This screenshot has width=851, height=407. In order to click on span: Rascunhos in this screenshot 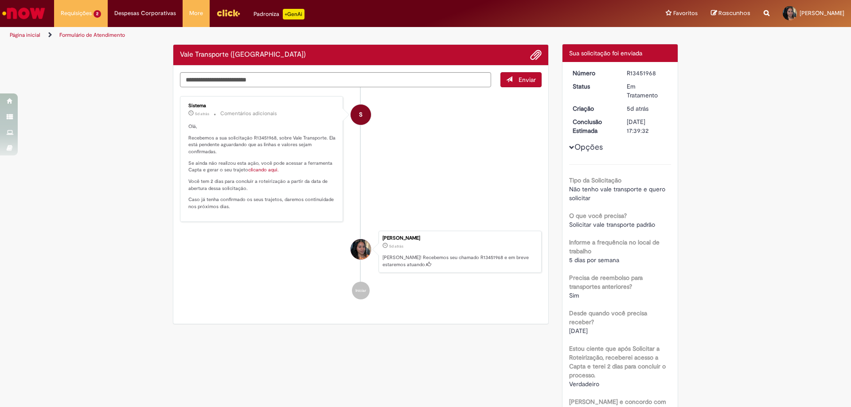, I will do `click(734, 13)`.